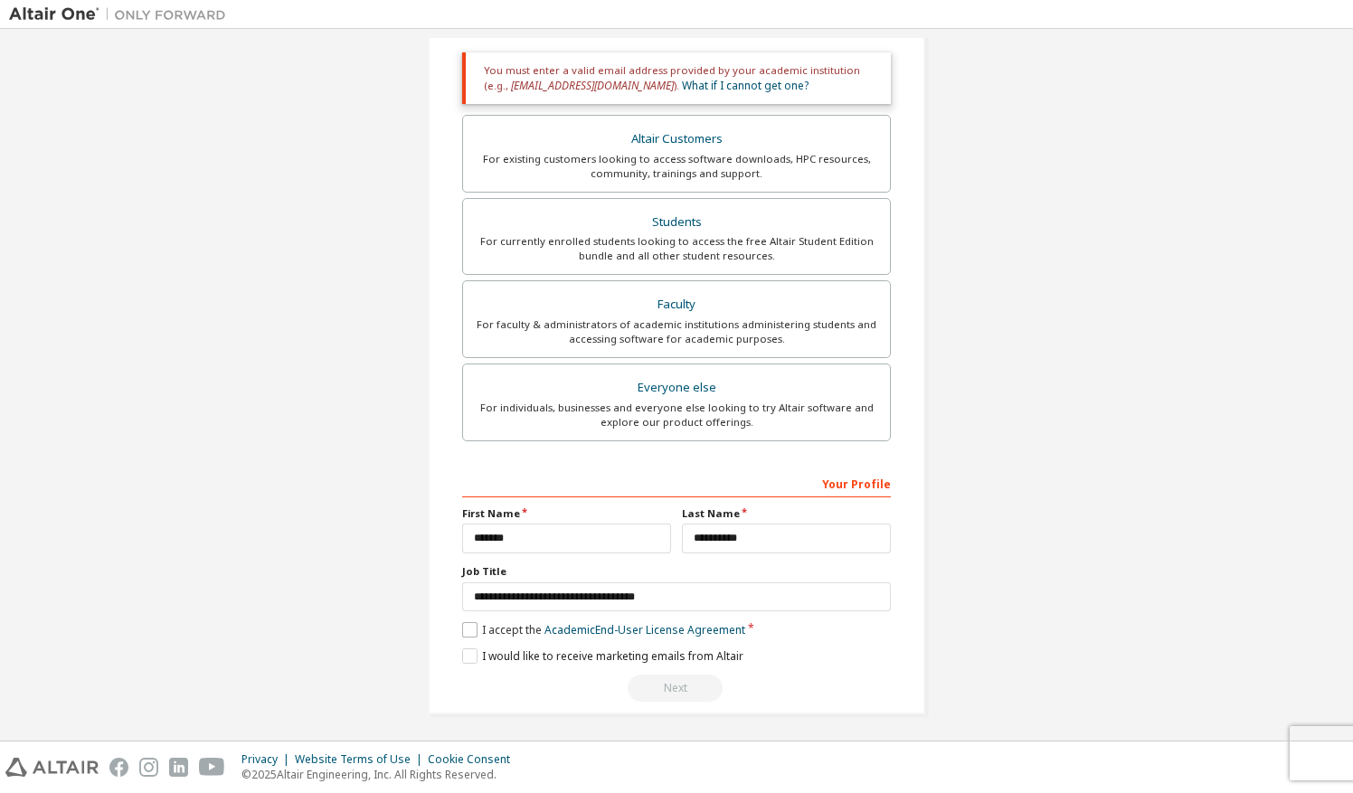 This screenshot has height=793, width=1353. I want to click on img: youtube.svg, so click(212, 767).